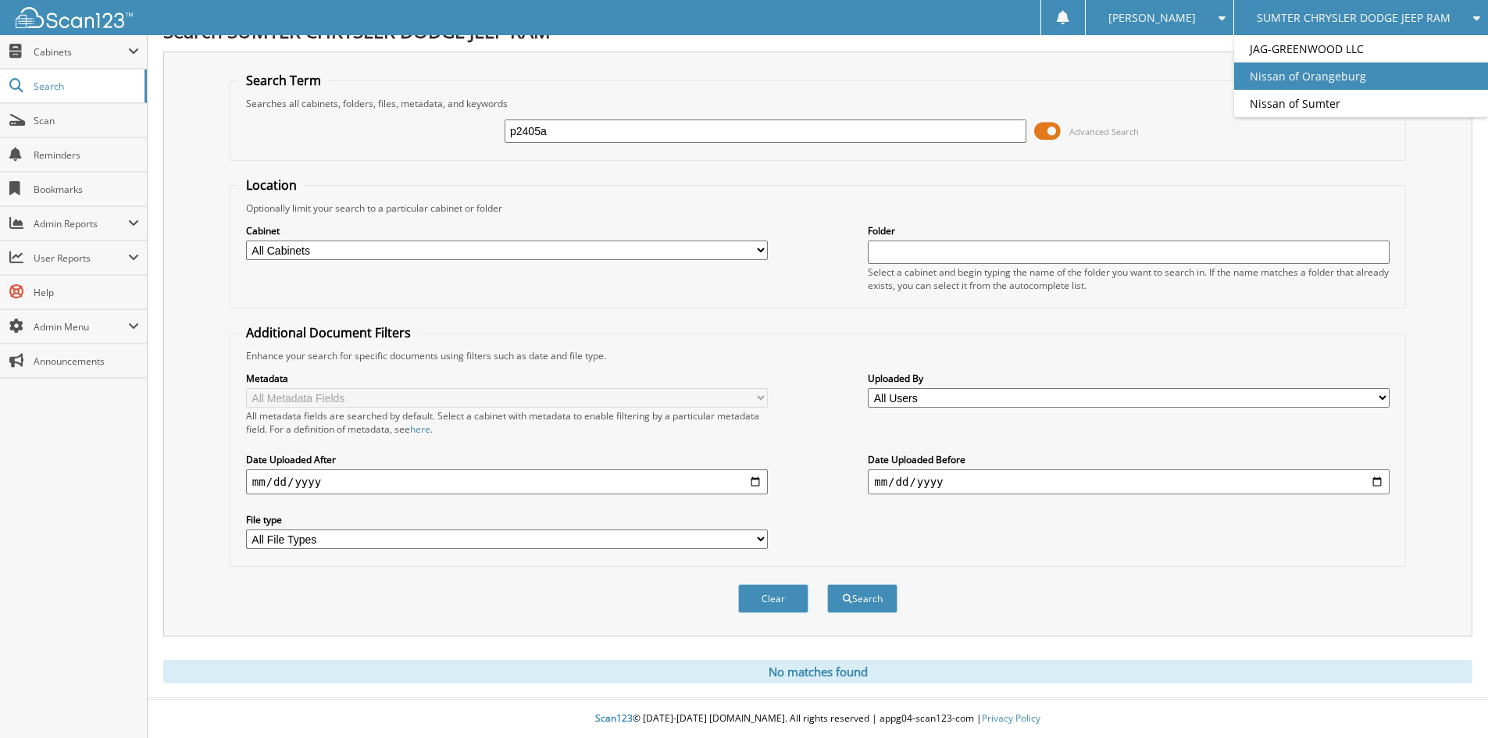 The width and height of the screenshot is (1488, 738). I want to click on span: SUMTER CHRYSLER DODGE JEEP RAM, so click(1353, 18).